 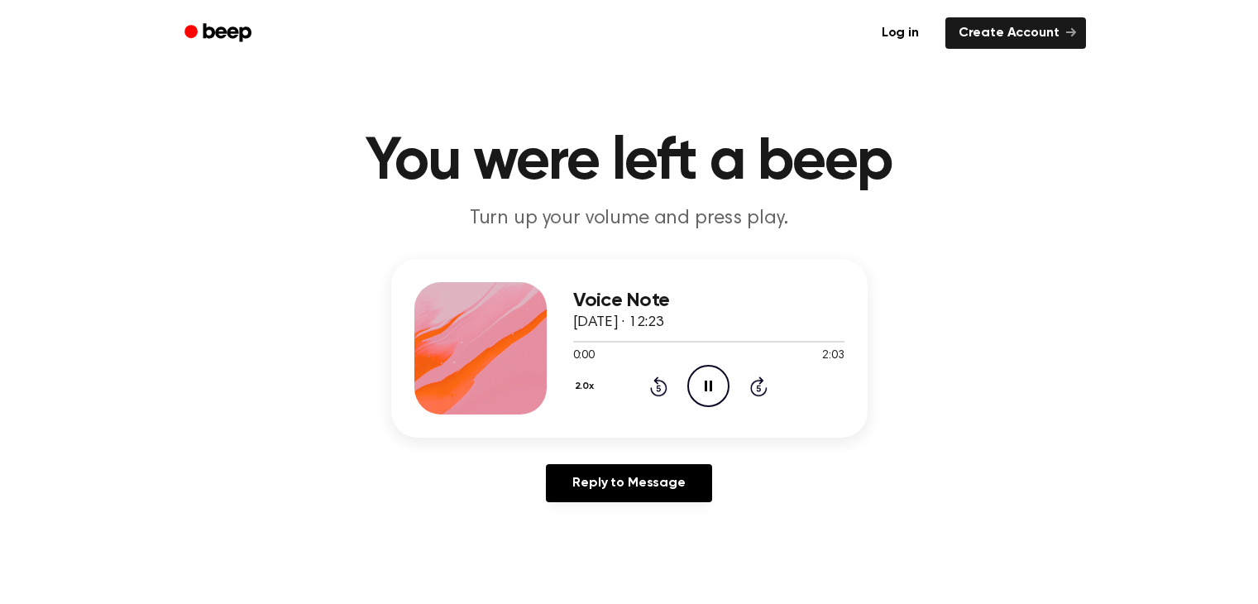 What do you see at coordinates (219, 33) in the screenshot?
I see `a: Beep` at bounding box center [219, 33].